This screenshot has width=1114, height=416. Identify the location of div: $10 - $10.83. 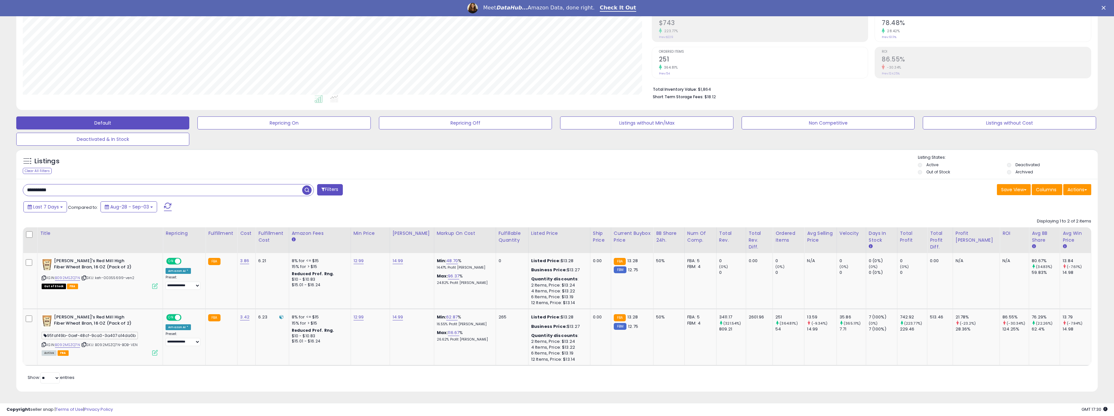
(319, 336).